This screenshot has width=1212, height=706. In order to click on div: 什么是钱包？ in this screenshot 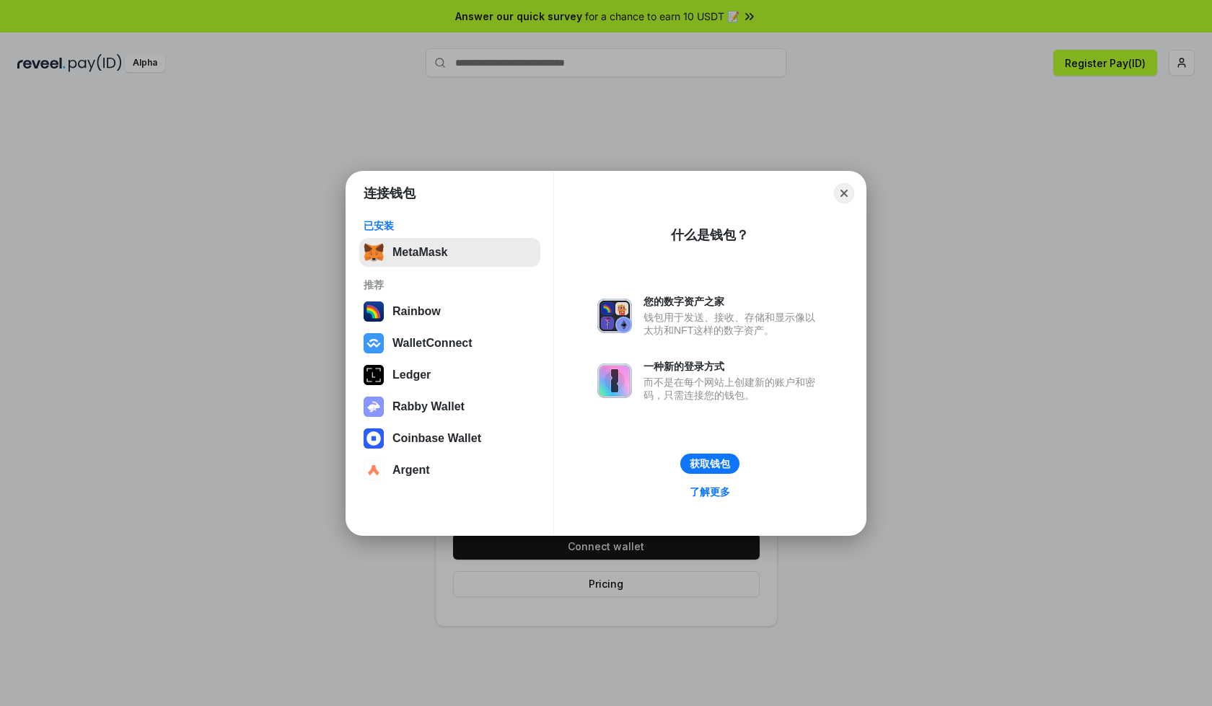, I will do `click(710, 235)`.